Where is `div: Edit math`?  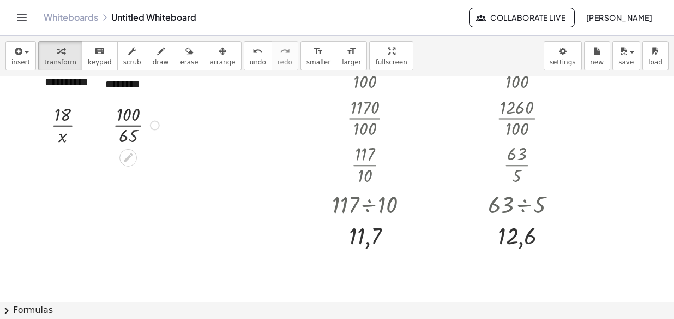 div: Edit math is located at coordinates (128, 157).